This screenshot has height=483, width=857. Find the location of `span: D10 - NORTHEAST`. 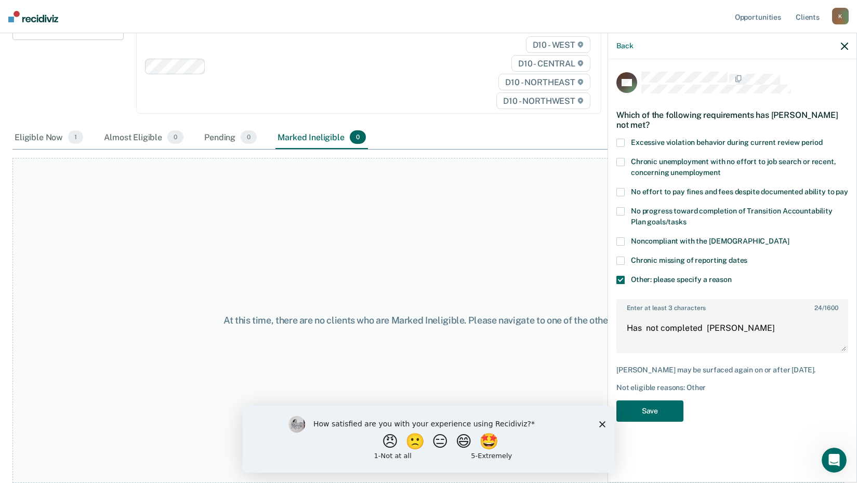

span: D10 - NORTHEAST is located at coordinates (544, 82).